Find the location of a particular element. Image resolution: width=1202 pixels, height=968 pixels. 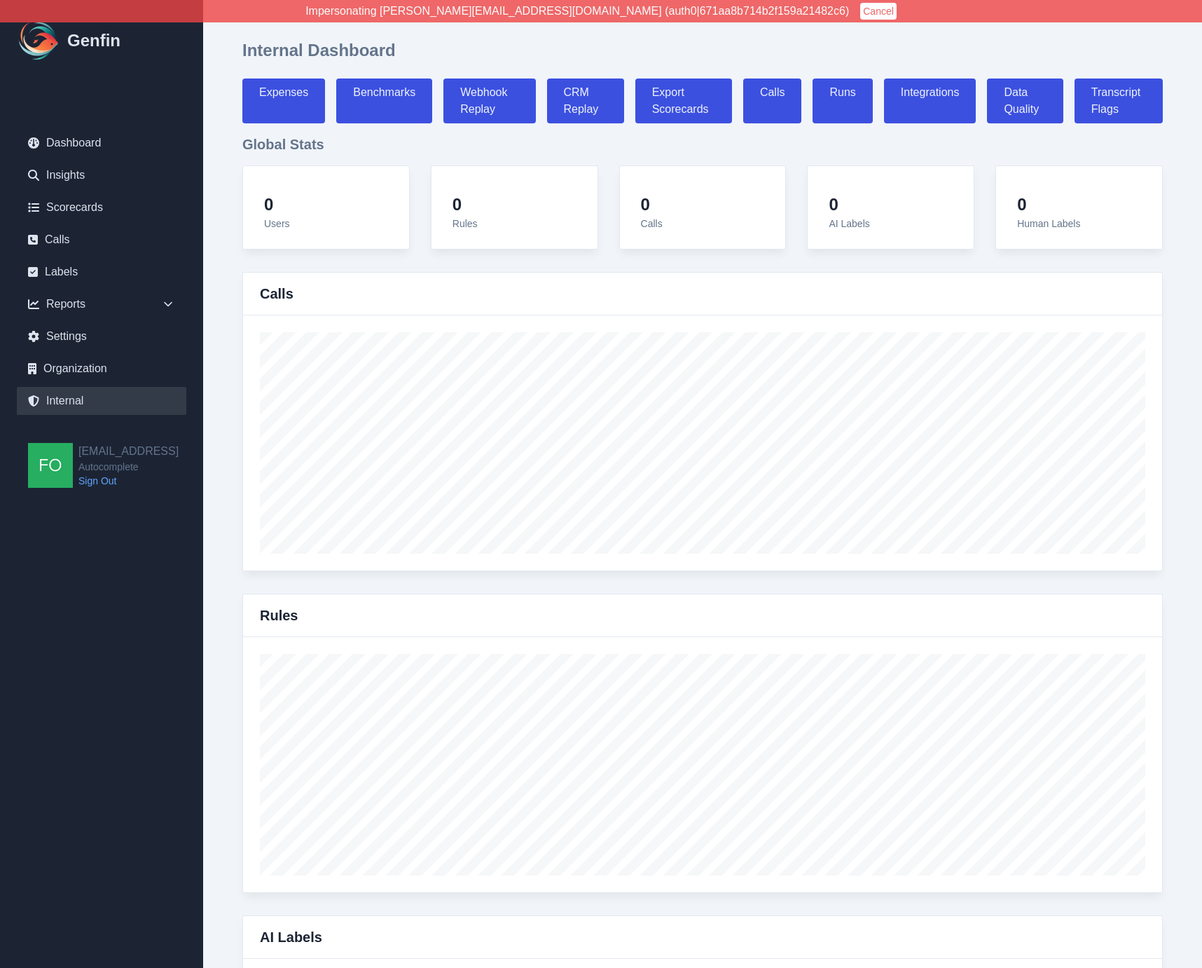

button: Cancel is located at coordinates (879, 11).